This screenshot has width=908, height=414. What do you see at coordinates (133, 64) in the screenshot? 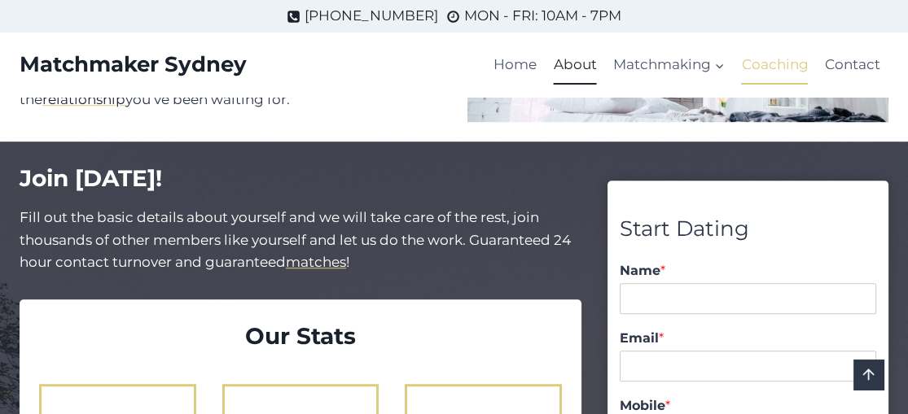
I see `a: Matchmaker Sydney` at bounding box center [133, 64].